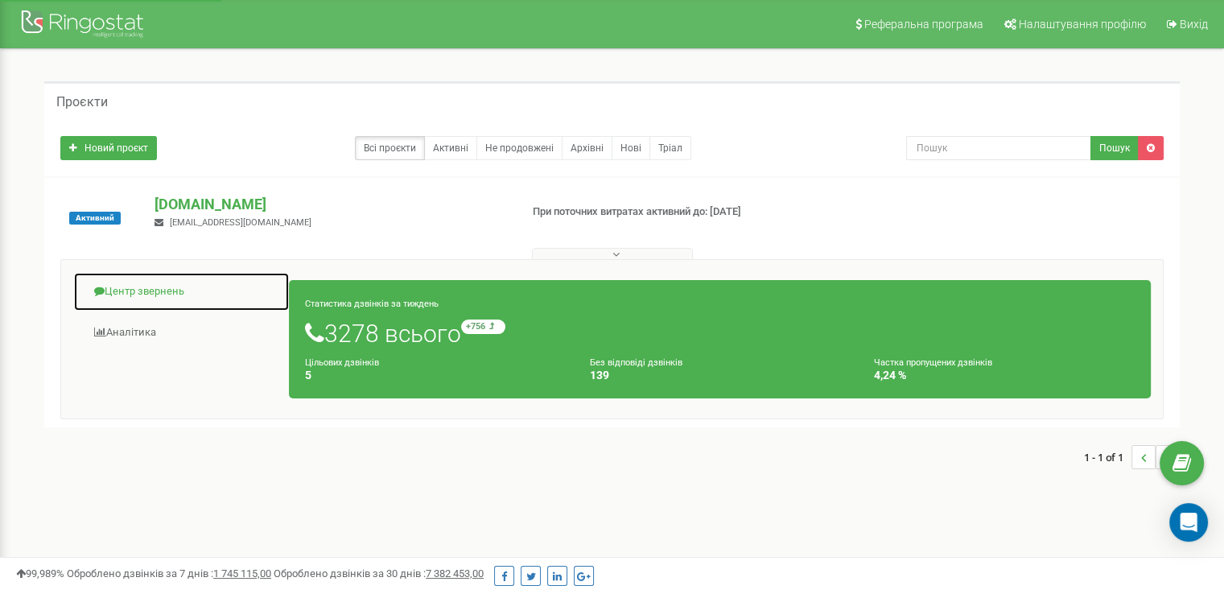 The image size is (1224, 594). Describe the element at coordinates (1004, 375) in the screenshot. I see `h4: 4,24 %` at that location.